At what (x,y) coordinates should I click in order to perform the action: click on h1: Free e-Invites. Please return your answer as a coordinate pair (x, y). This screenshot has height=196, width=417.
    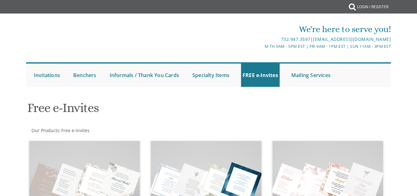
    Looking at the image, I should click on (146, 110).